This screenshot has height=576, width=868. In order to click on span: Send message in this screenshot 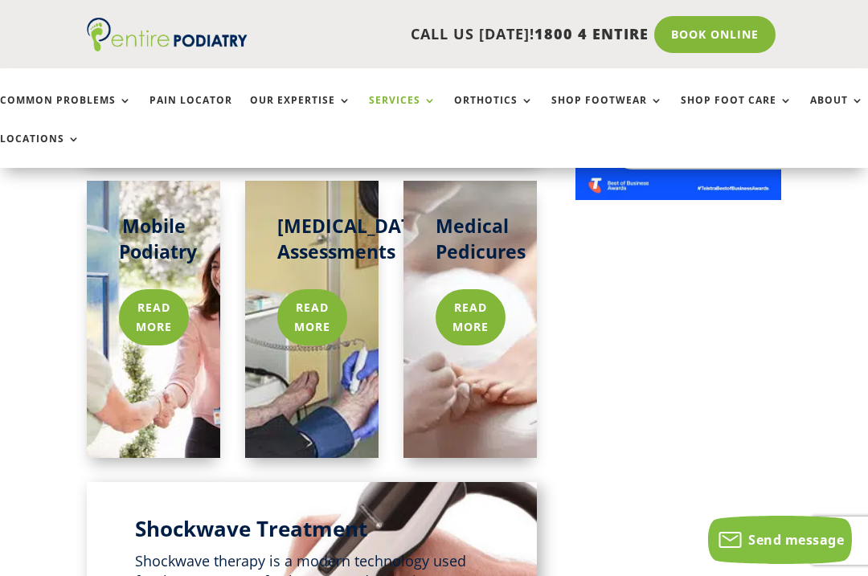, I will do `click(796, 540)`.